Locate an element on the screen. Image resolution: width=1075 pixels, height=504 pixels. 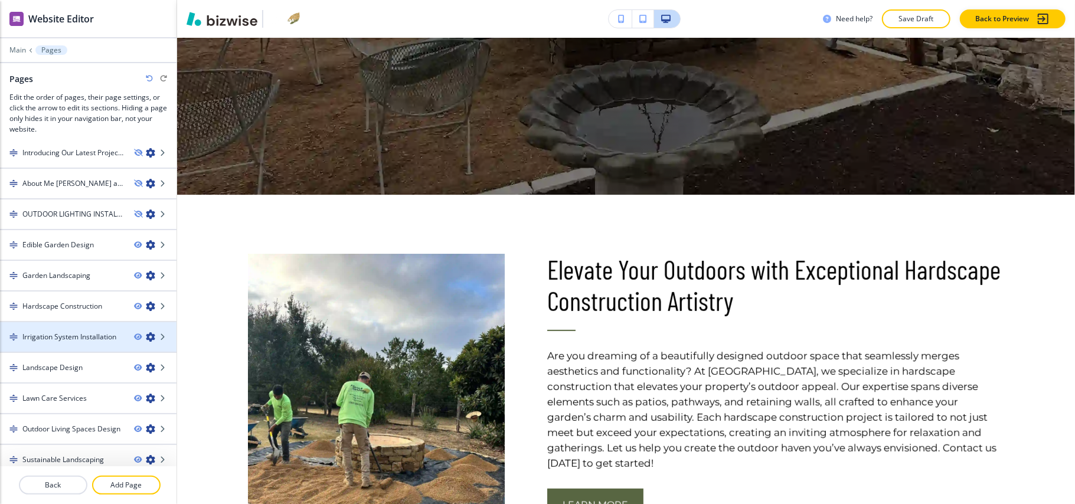
h2: Website Editor is located at coordinates (61, 19).